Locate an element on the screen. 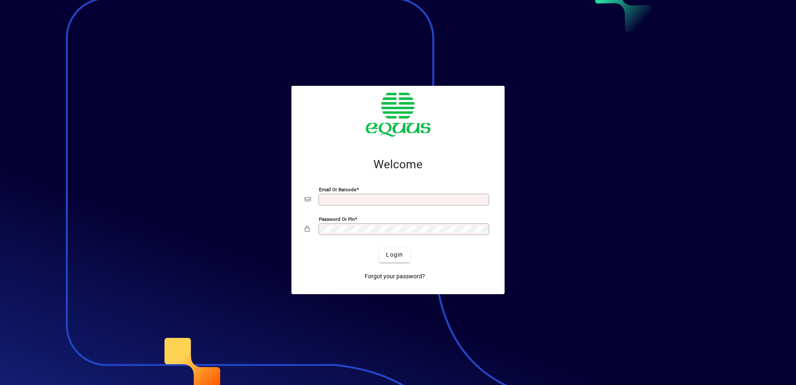 The width and height of the screenshot is (796, 385). mat-label: Password or Pin is located at coordinates (337, 219).